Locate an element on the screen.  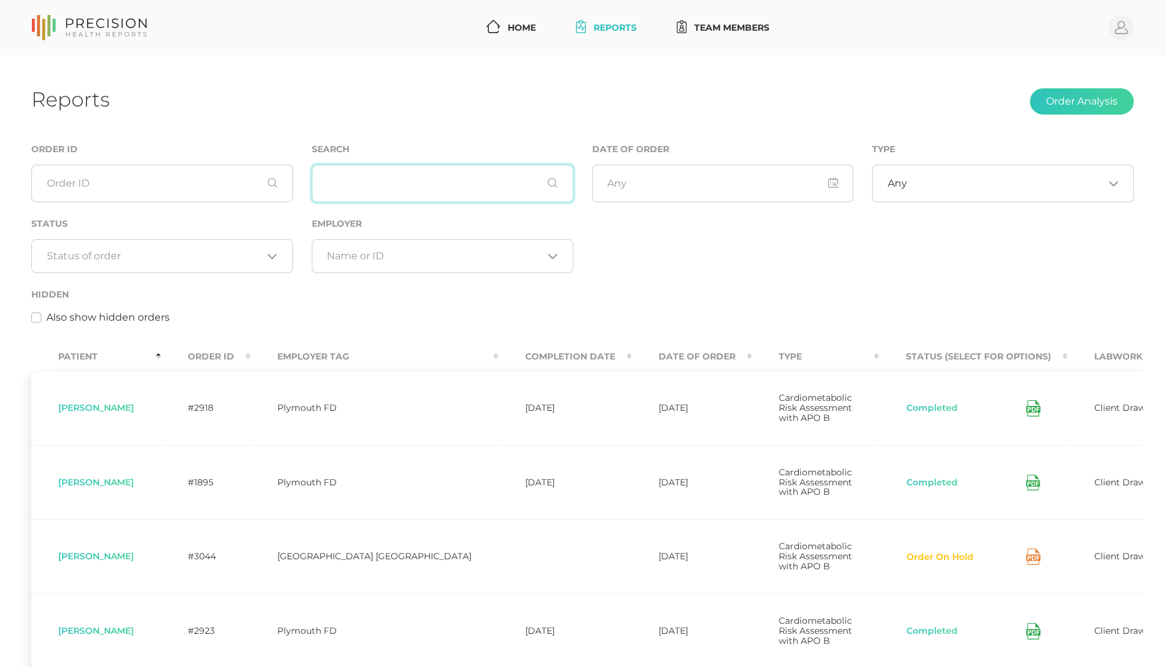
a: Home is located at coordinates (511, 28).